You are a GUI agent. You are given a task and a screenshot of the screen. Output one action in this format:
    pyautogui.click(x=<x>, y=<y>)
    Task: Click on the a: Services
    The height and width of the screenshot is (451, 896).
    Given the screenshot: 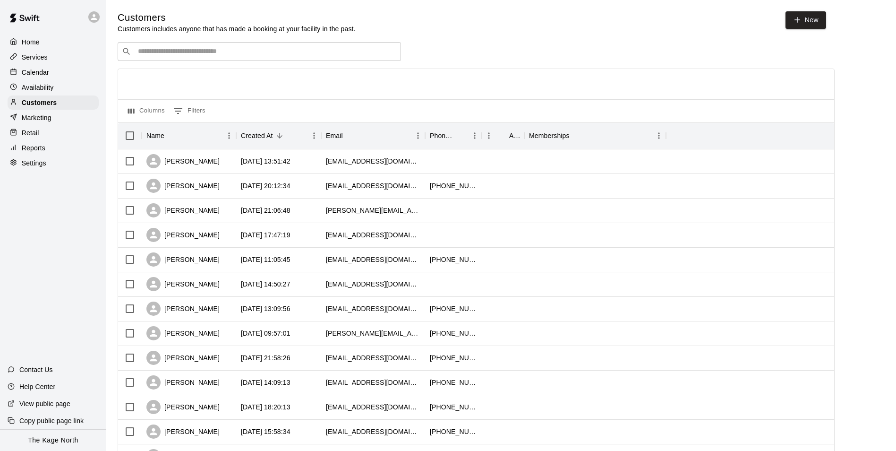 What is the action you would take?
    pyautogui.click(x=53, y=57)
    